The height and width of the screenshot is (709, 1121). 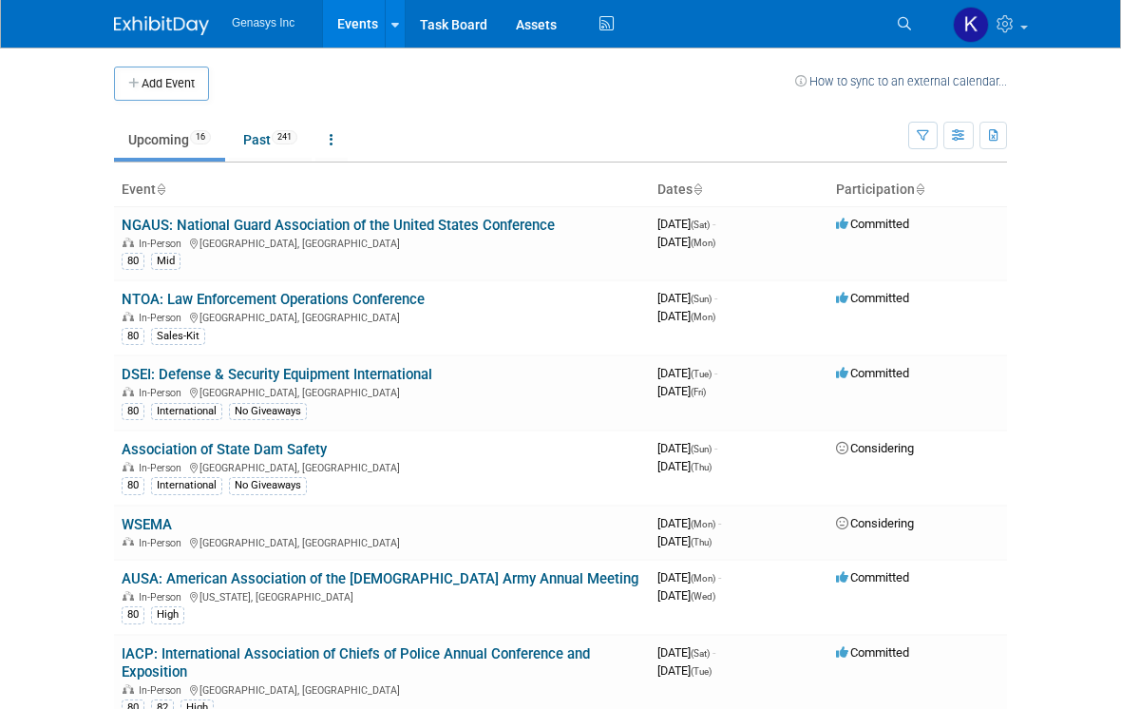 What do you see at coordinates (162, 26) in the screenshot?
I see `img: ExhibitDay` at bounding box center [162, 26].